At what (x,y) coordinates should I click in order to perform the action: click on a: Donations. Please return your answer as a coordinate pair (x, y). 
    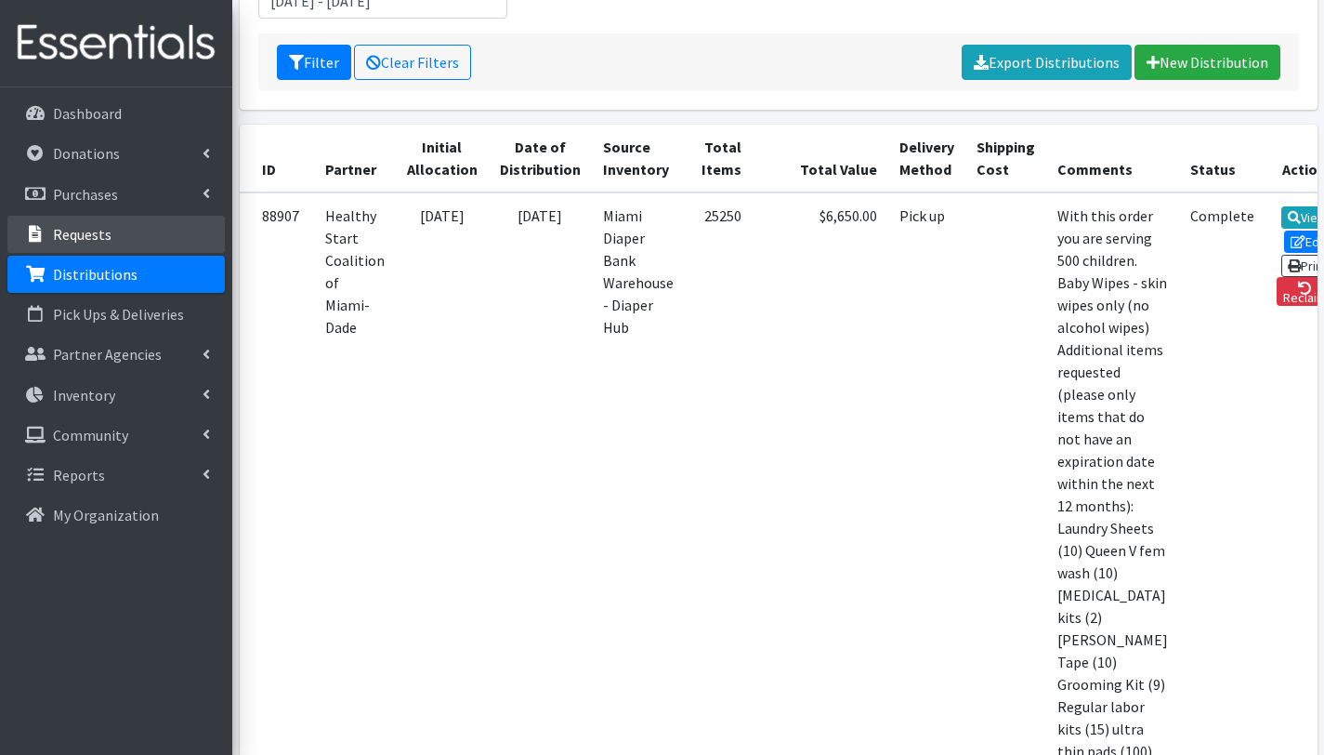
    Looking at the image, I should click on (116, 153).